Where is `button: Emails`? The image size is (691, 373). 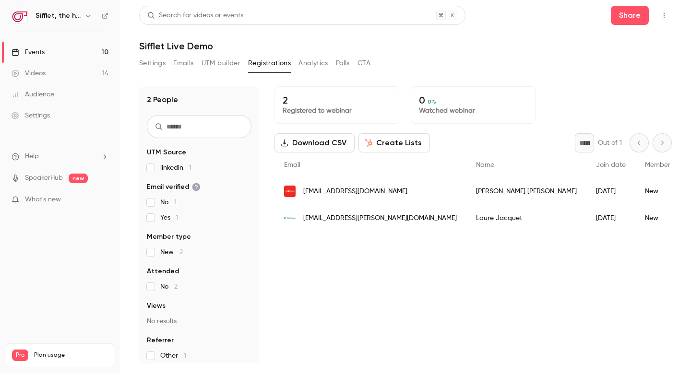
button: Emails is located at coordinates (183, 63).